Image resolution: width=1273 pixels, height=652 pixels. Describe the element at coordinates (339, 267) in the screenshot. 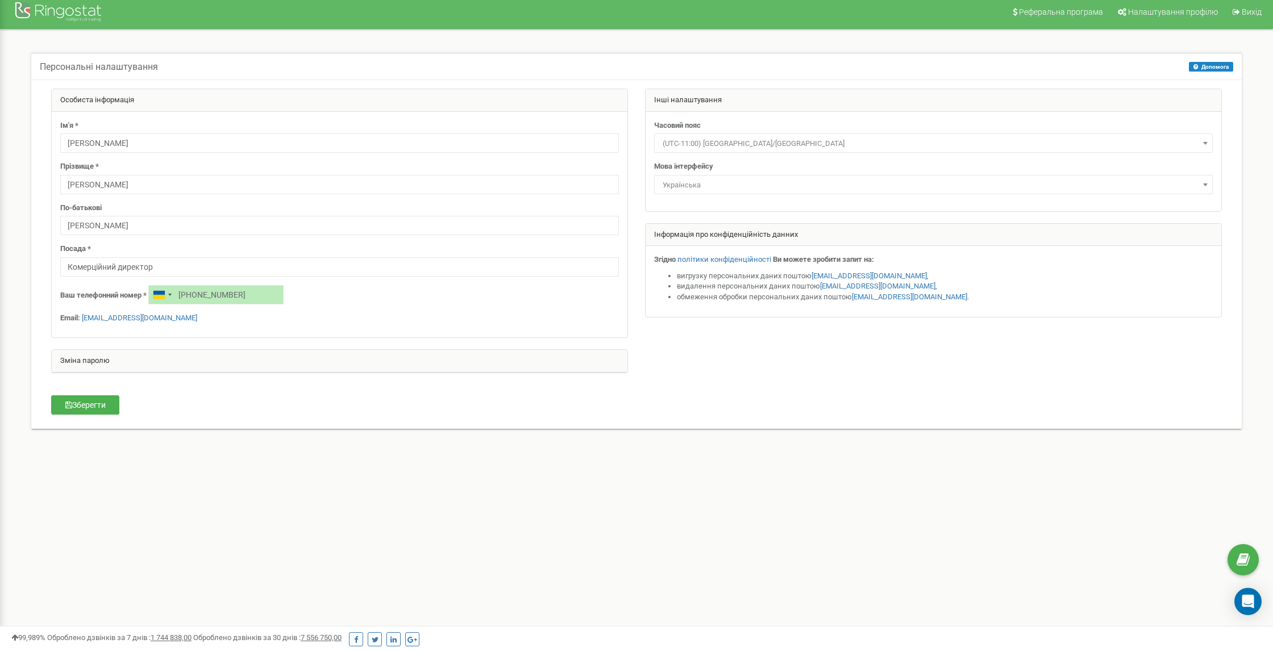

I see `input: Посада` at that location.